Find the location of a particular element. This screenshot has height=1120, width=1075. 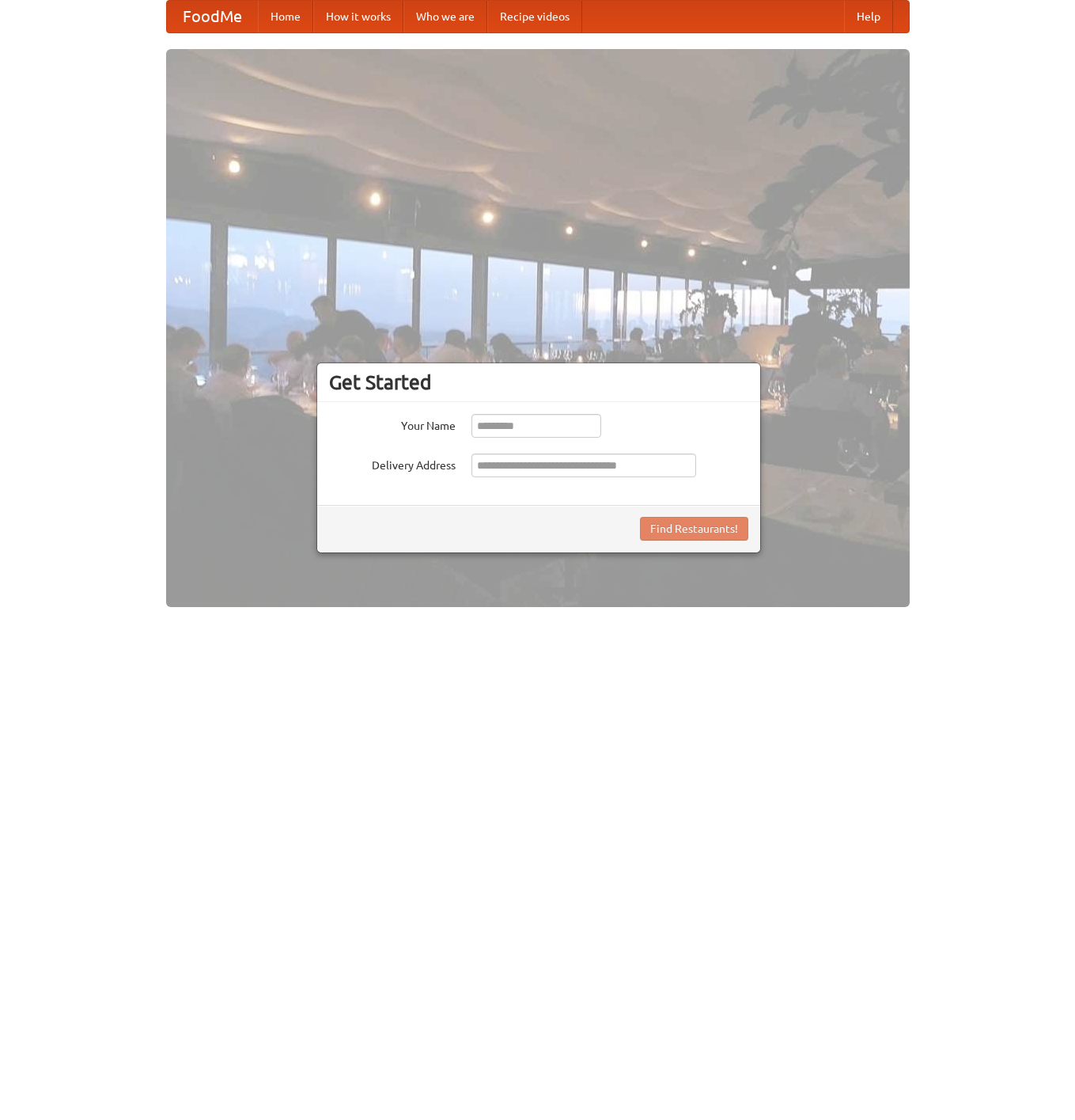

a: Recipe videos is located at coordinates (535, 17).